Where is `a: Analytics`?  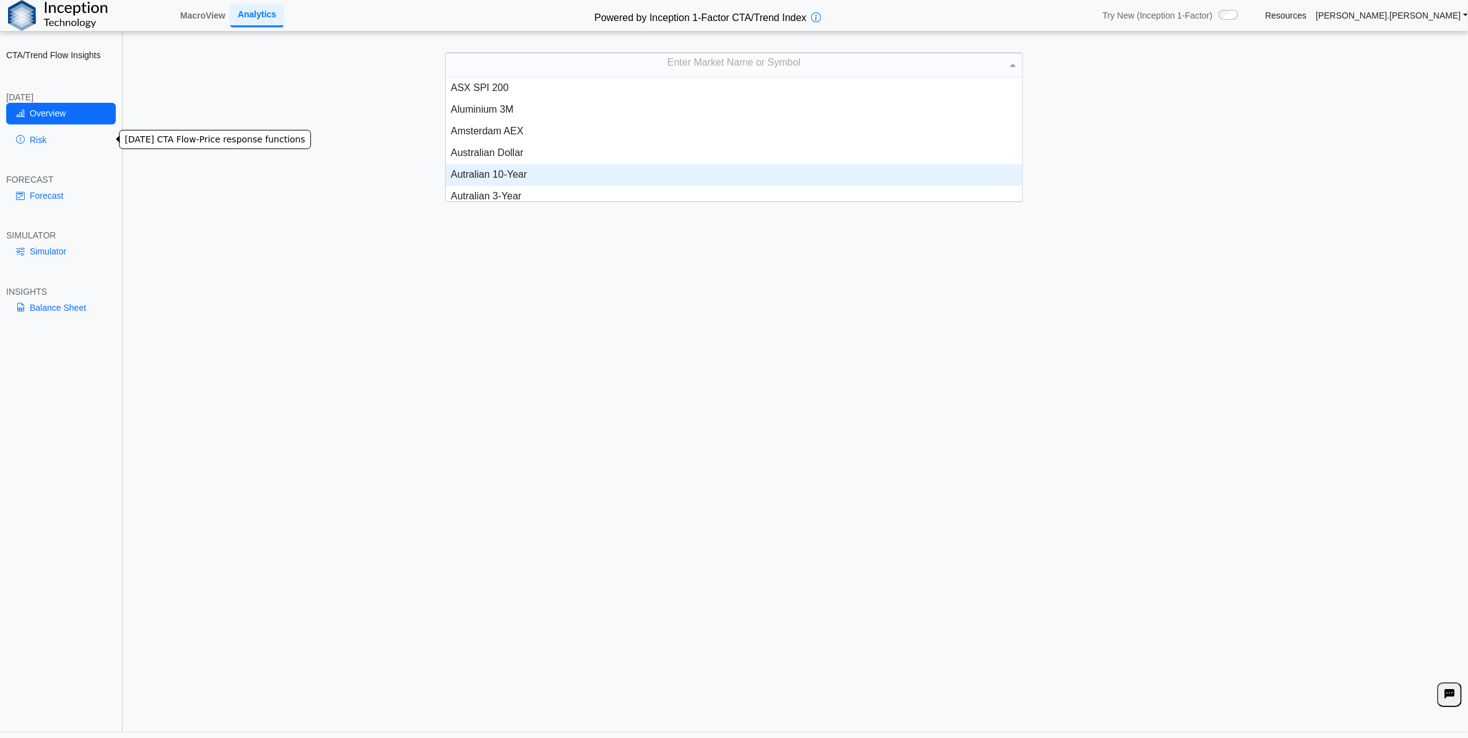
a: Analytics is located at coordinates (257, 15).